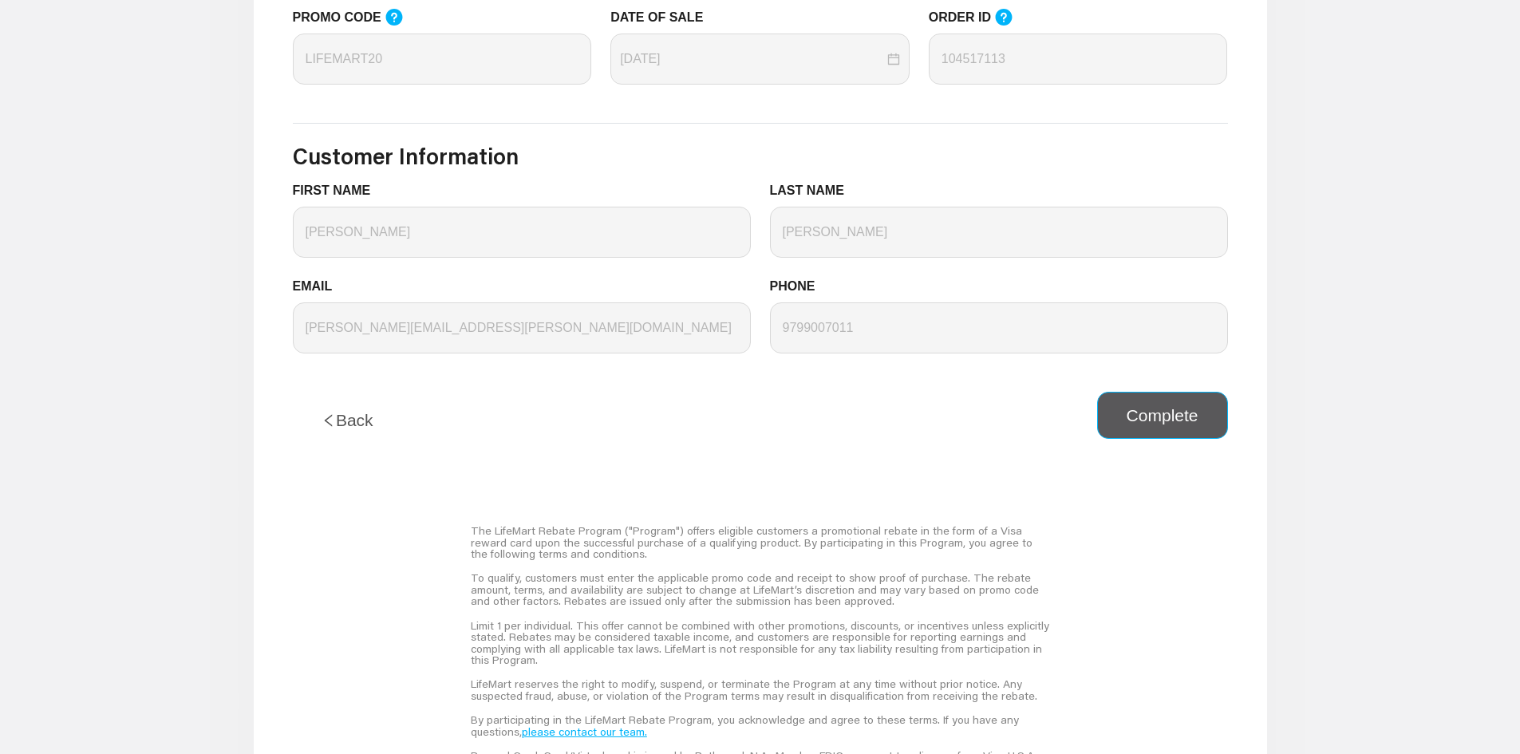  I want to click on h3: Customer Information, so click(760, 156).